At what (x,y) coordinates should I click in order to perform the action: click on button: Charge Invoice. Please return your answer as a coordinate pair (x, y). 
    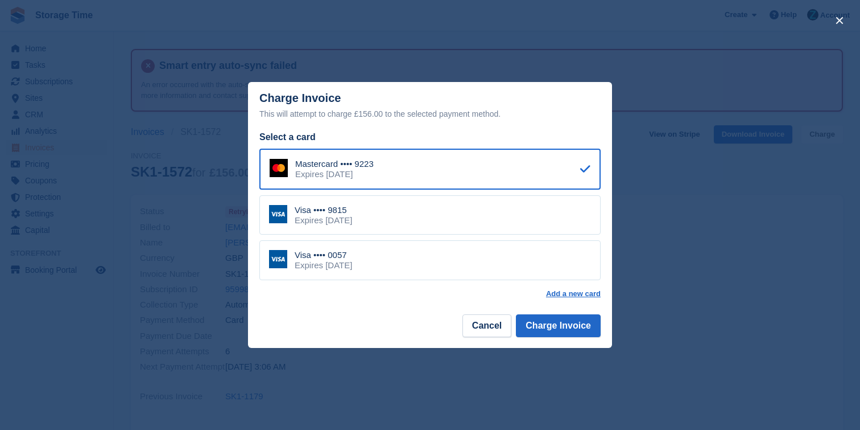
    Looking at the image, I should click on (558, 325).